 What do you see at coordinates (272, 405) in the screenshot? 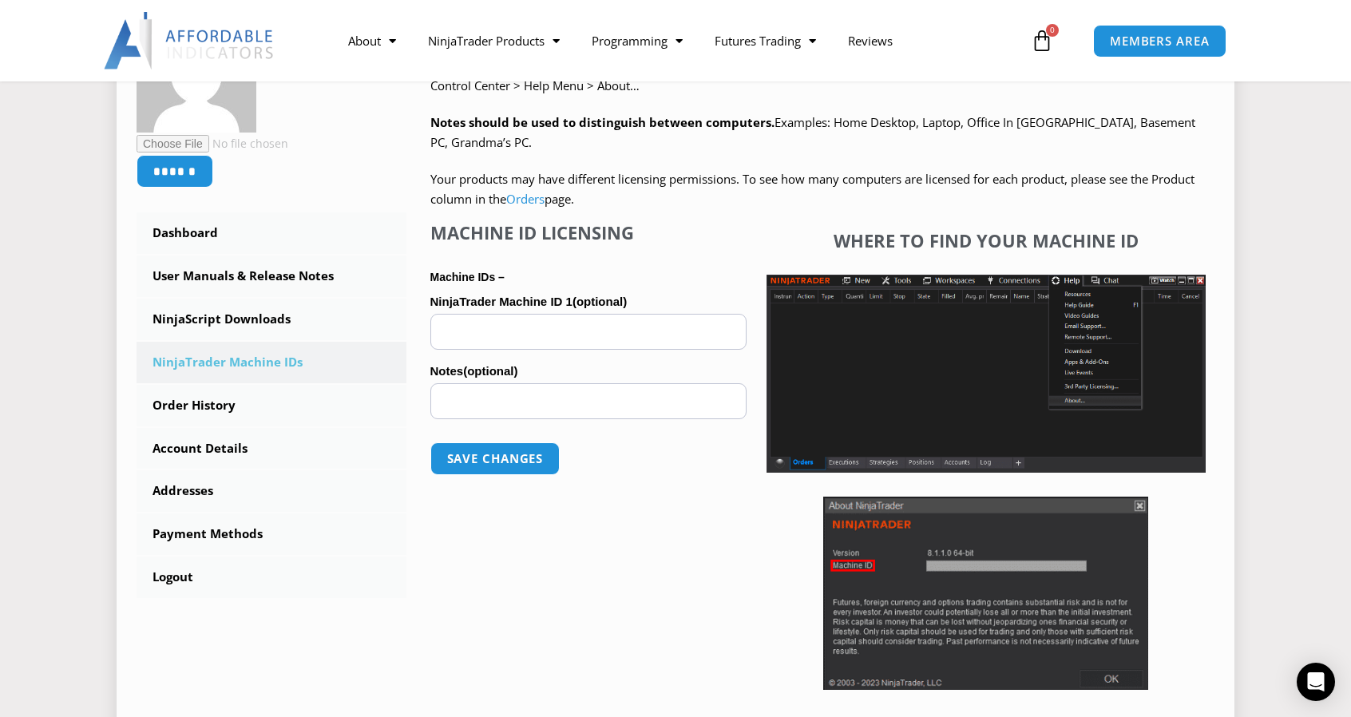
I see `nav: Account pages` at bounding box center [272, 405].